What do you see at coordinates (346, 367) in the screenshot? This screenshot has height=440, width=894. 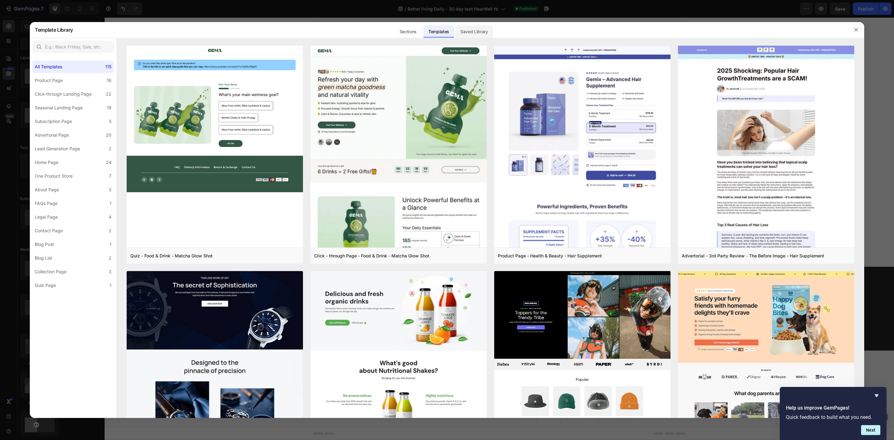 I see `span: inspired by CRO experts` at bounding box center [346, 367].